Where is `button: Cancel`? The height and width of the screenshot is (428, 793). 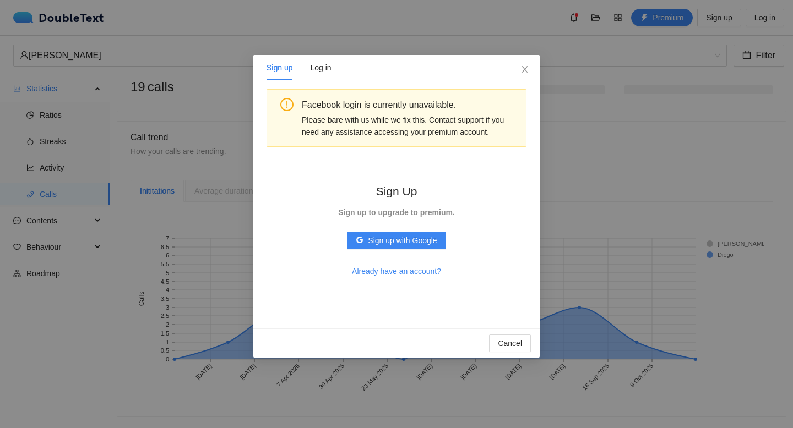
button: Cancel is located at coordinates (510, 344).